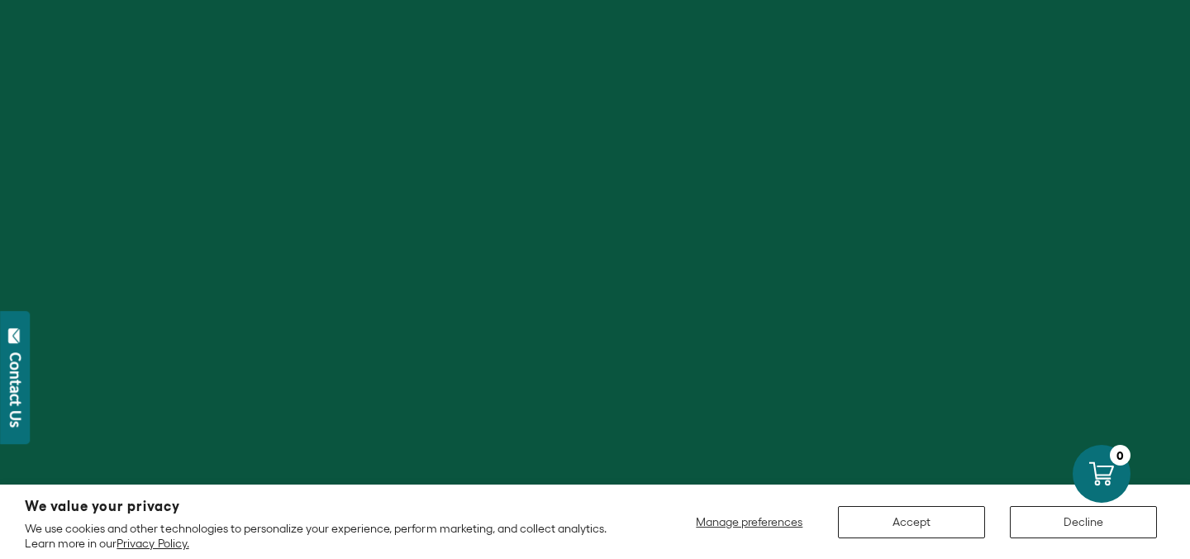 Image resolution: width=1190 pixels, height=559 pixels. I want to click on p: We use cookies and other technologies to personalize your experience, perform marketing, and coll..., so click(326, 535).